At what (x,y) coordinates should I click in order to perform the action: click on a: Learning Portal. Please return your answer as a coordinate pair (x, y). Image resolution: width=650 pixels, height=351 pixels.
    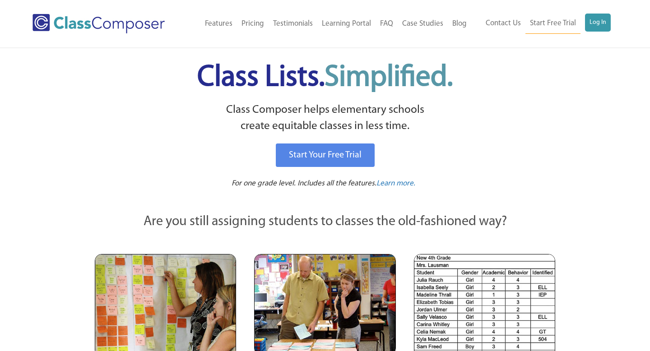
    Looking at the image, I should click on (346, 24).